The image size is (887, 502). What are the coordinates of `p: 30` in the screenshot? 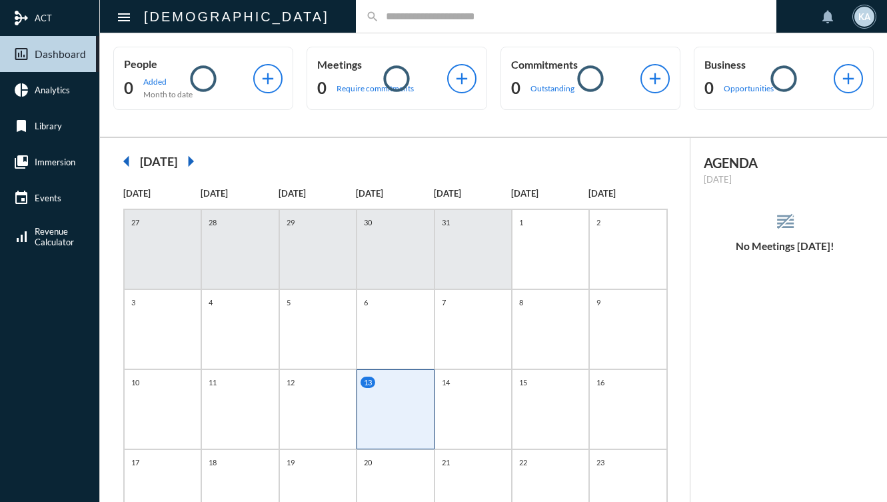 It's located at (368, 222).